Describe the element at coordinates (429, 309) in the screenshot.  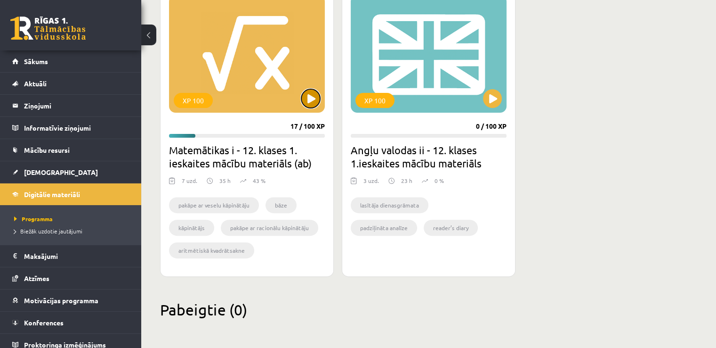
I see `h2: Pabeigtie (0)` at that location.